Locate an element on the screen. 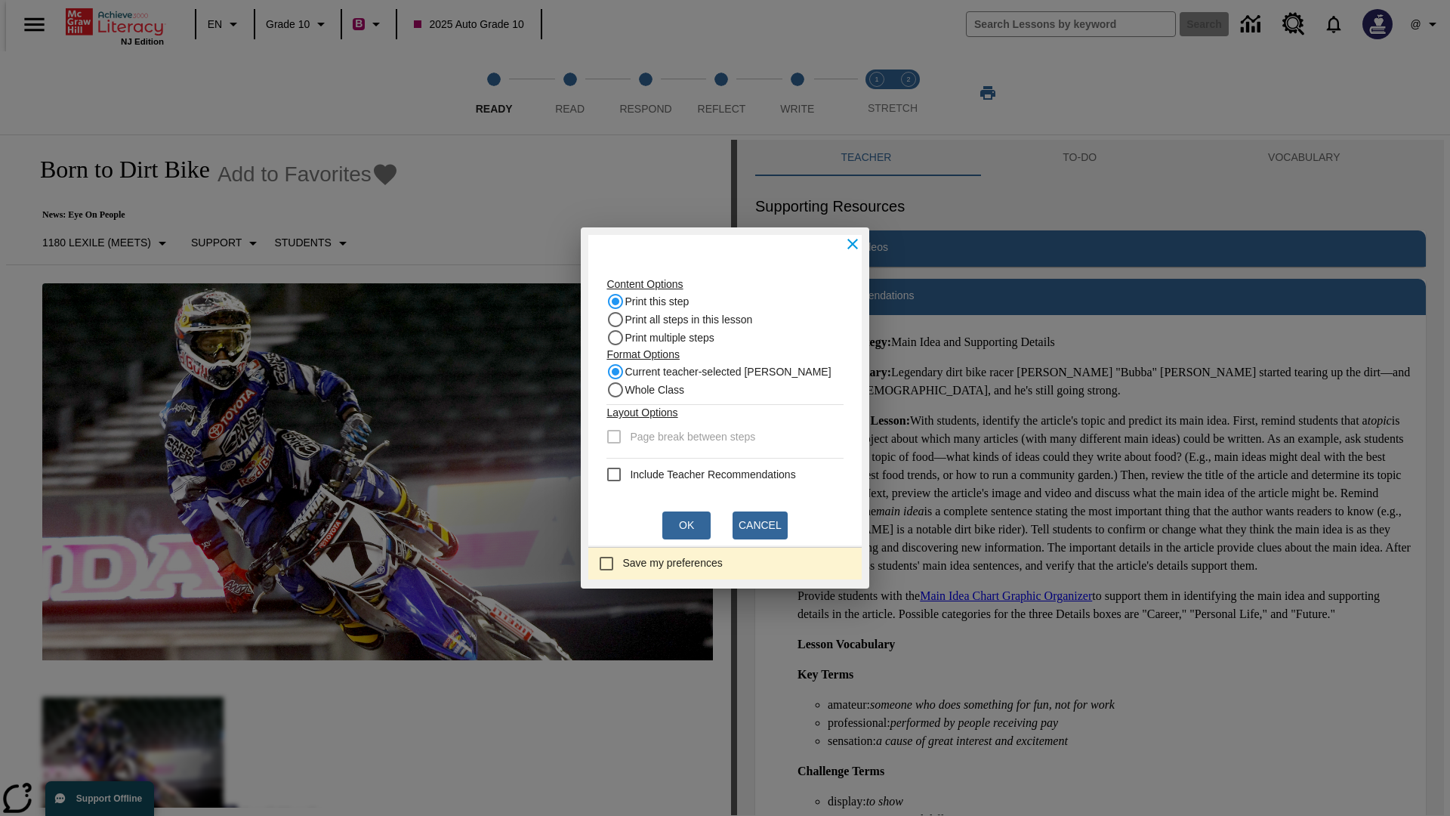 Image resolution: width=1450 pixels, height=816 pixels. button: Close is located at coordinates (853, 244).